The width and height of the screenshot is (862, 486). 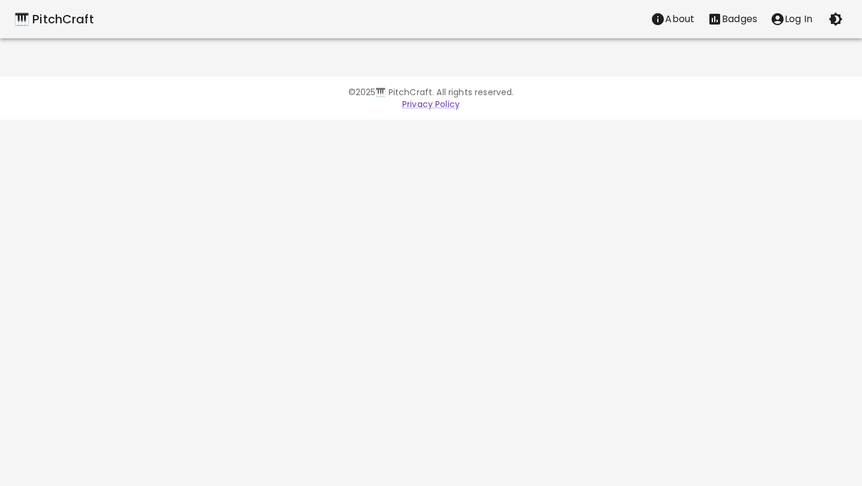 What do you see at coordinates (54, 19) in the screenshot?
I see `div: 🎹 PitchCraft` at bounding box center [54, 19].